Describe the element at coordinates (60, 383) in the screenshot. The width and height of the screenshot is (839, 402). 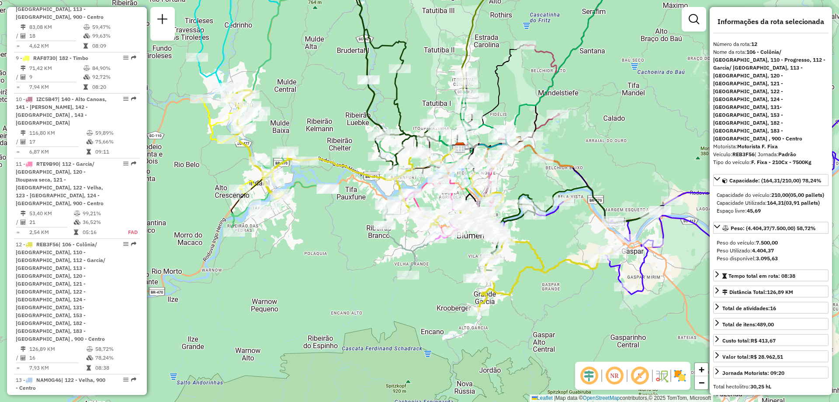
I see `span: 13 -` at that location.